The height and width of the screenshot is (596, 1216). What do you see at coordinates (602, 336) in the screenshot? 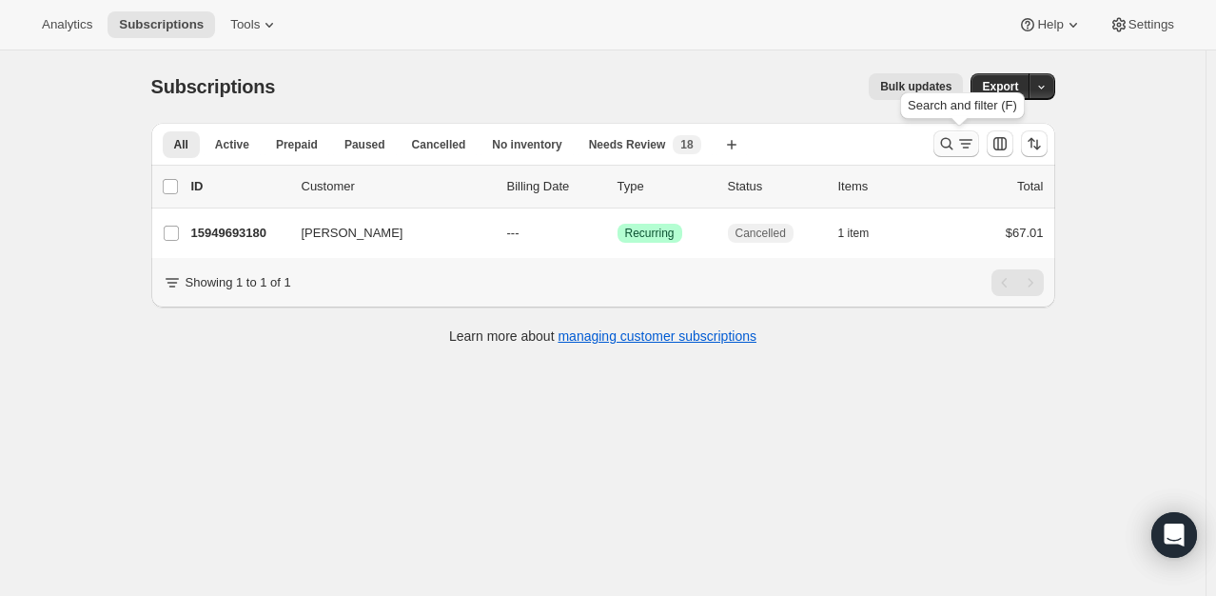
I see `p: Learn more about` at bounding box center [602, 336].